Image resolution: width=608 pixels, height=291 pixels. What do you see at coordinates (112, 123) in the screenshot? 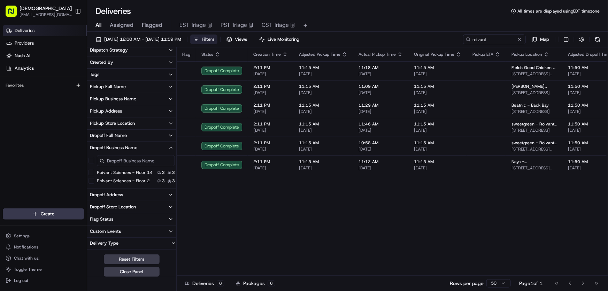
I see `div: Pickup Store Location` at bounding box center [112, 123].